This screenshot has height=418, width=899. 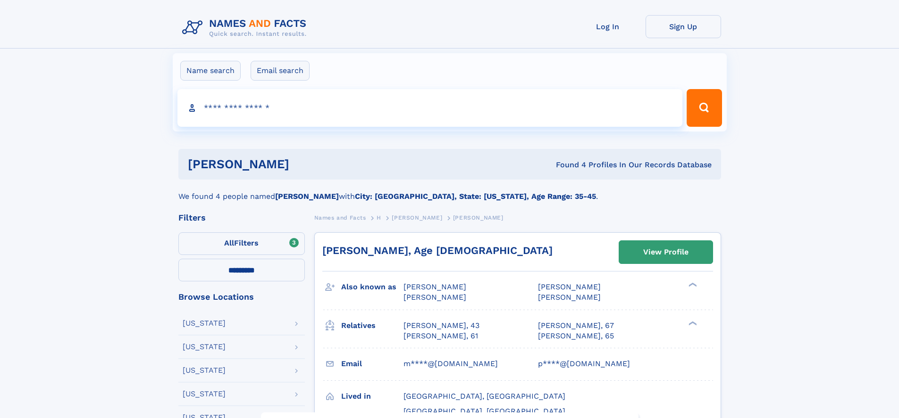 What do you see at coordinates (340, 217) in the screenshot?
I see `a: Names and Facts` at bounding box center [340, 217].